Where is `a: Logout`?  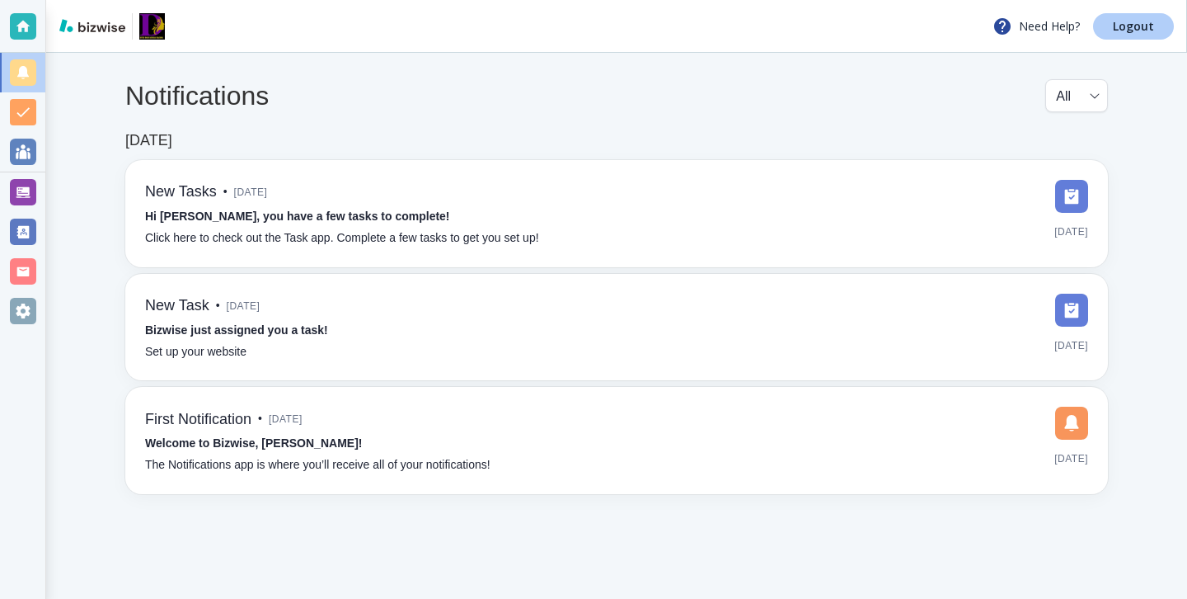
a: Logout is located at coordinates (1134, 26).